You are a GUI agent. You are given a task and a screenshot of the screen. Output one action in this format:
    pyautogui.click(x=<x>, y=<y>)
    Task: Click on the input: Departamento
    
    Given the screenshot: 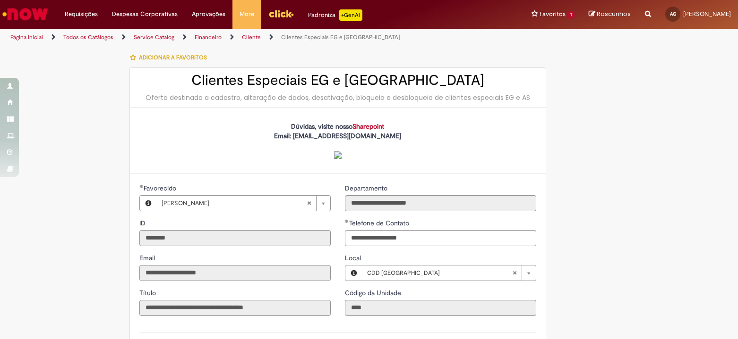 What is the action you would take?
    pyautogui.click(x=440, y=204)
    